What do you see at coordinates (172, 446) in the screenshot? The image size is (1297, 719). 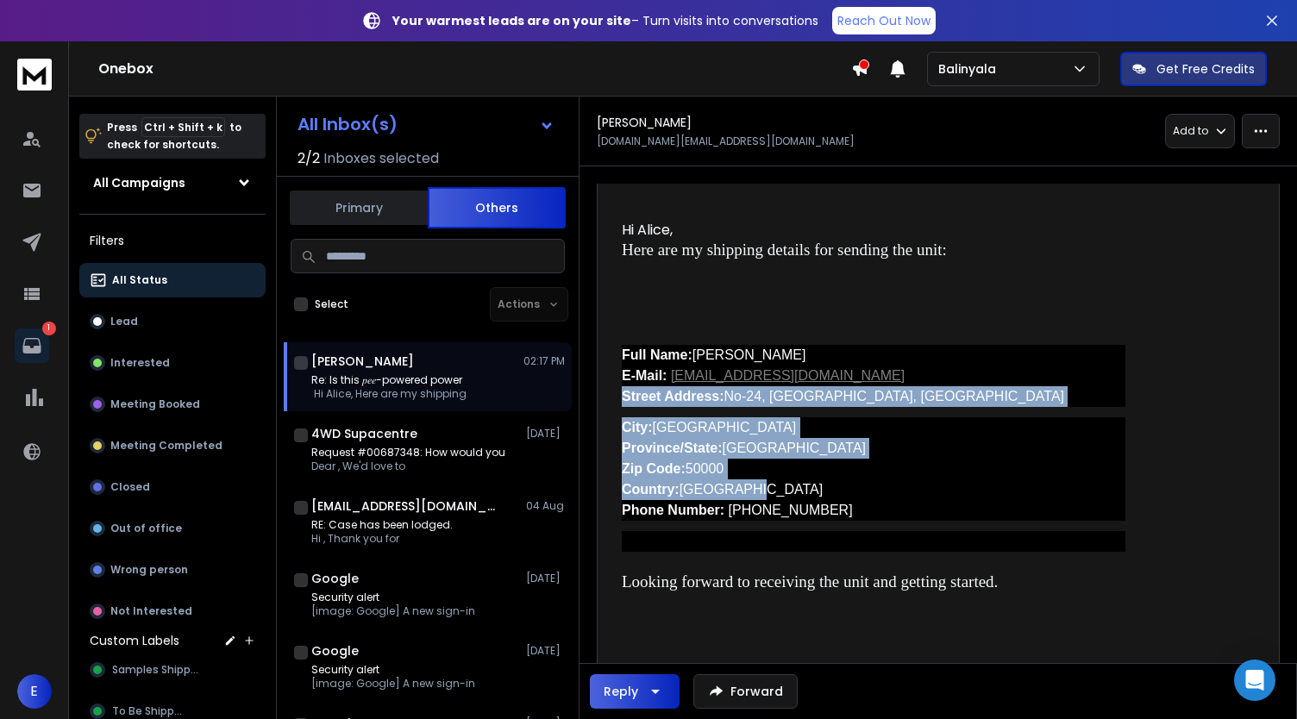 I see `button: Meeting Completed` at bounding box center [172, 446].